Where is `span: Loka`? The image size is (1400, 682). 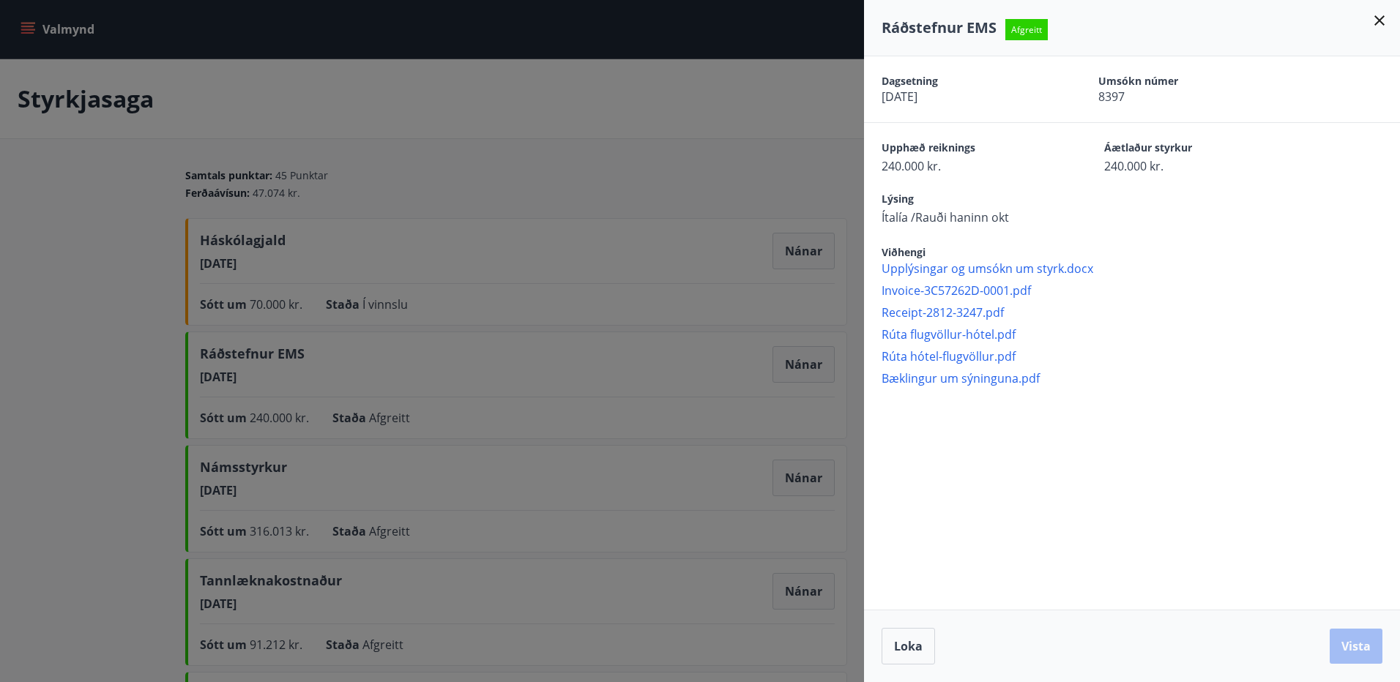 span: Loka is located at coordinates (908, 646).